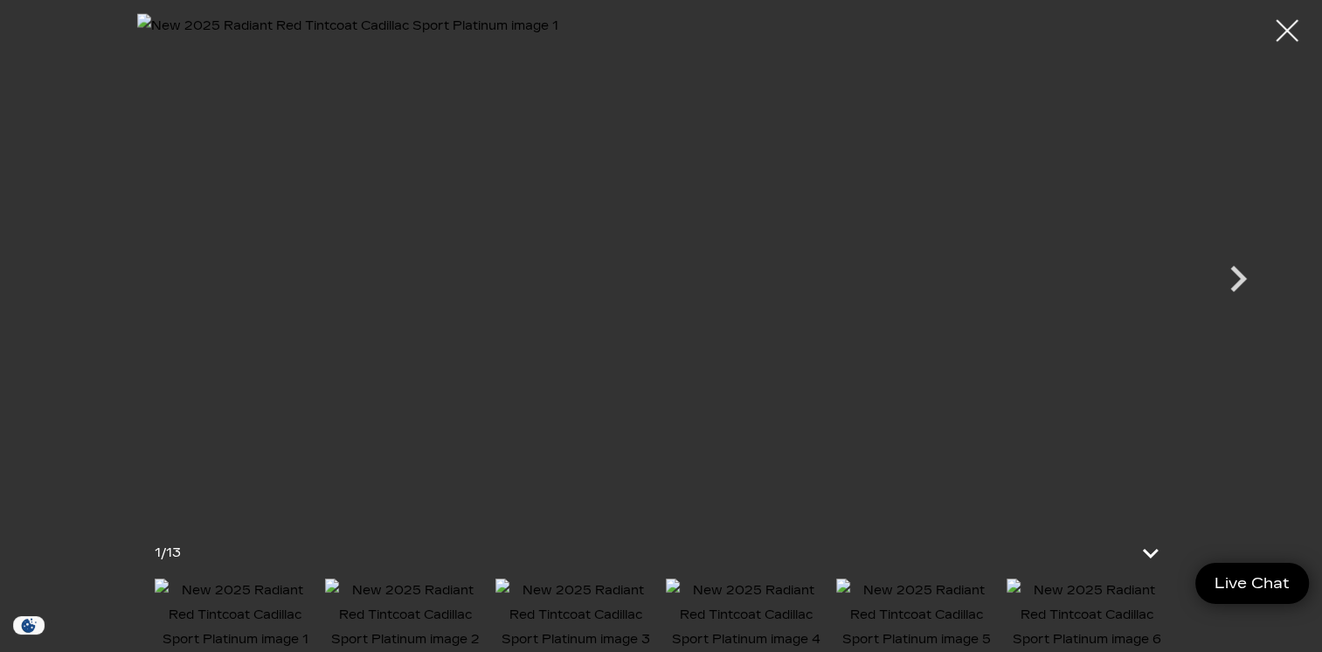 Image resolution: width=1322 pixels, height=652 pixels. What do you see at coordinates (1252, 583) in the screenshot?
I see `a: Live Chat` at bounding box center [1252, 583].